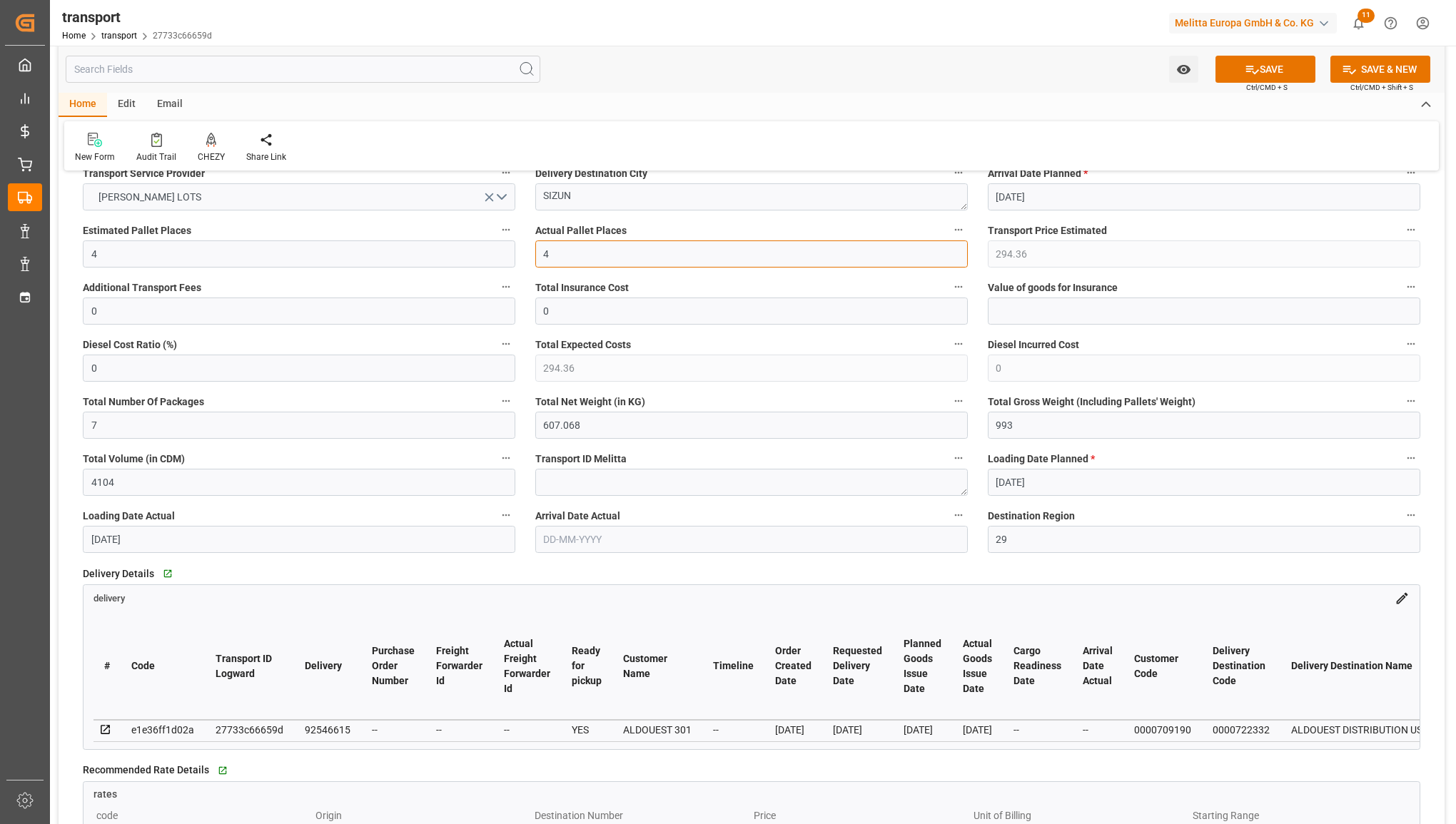 This screenshot has height=824, width=1456. What do you see at coordinates (130, 345) in the screenshot?
I see `span: Diesel Cost Ratio (%)` at bounding box center [130, 345].